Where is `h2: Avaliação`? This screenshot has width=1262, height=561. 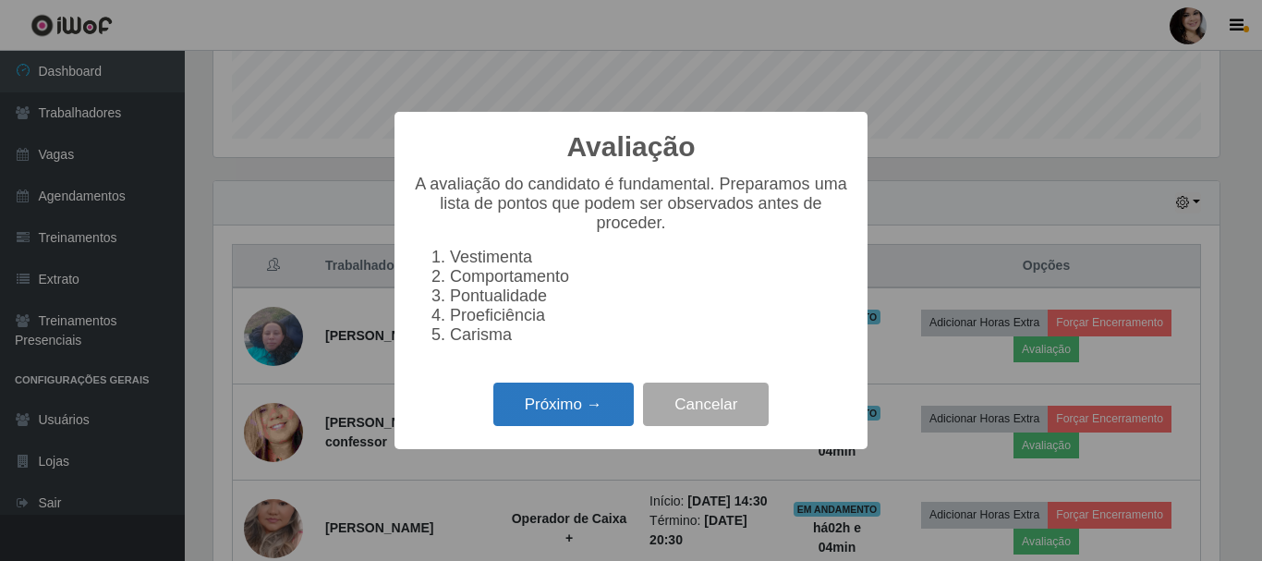
h2: Avaliação is located at coordinates (631, 147).